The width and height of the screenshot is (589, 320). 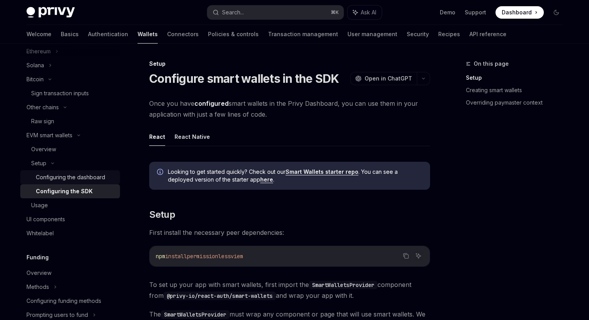 I want to click on button: React, so click(x=157, y=137).